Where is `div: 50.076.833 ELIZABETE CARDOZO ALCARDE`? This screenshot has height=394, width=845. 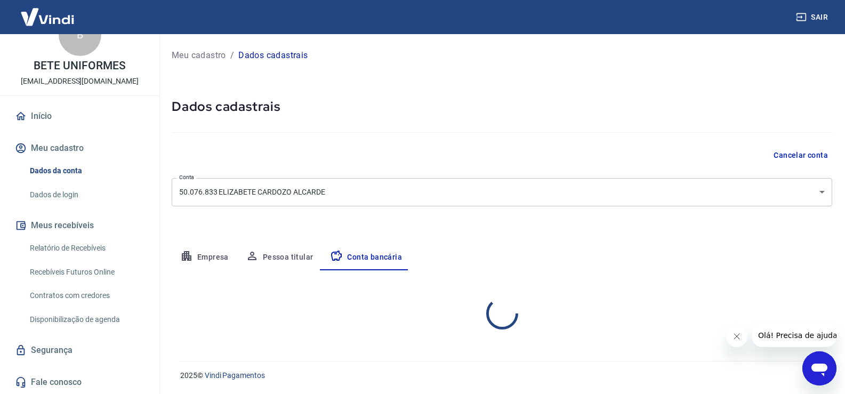 div: 50.076.833 ELIZABETE CARDOZO ALCARDE is located at coordinates (502, 192).